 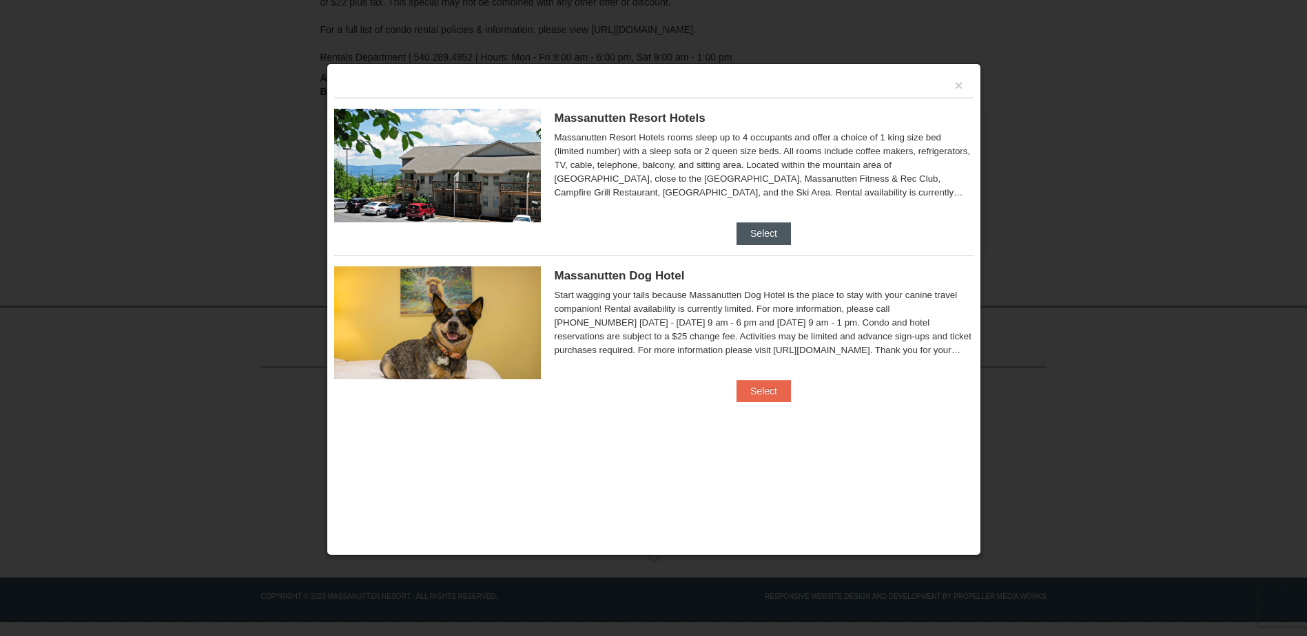 I want to click on div: Start wagging your tails because Massanutten Dog Hotel is the place to stay with your canine trav..., so click(x=764, y=323).